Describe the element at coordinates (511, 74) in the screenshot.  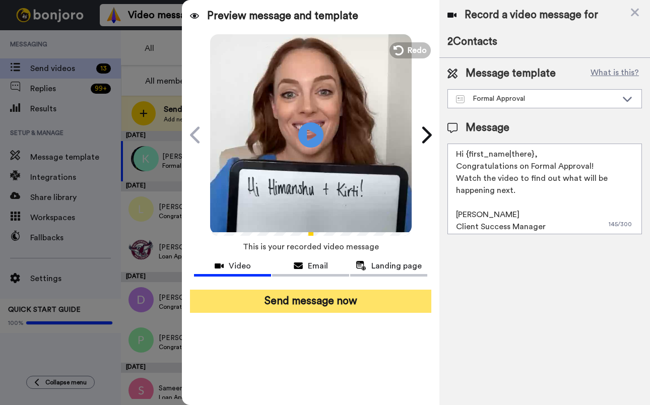
I see `span: Message template` at that location.